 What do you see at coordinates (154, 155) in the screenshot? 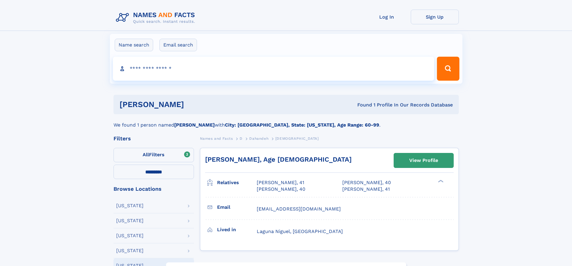
I see `label: Filters` at bounding box center [154, 155].